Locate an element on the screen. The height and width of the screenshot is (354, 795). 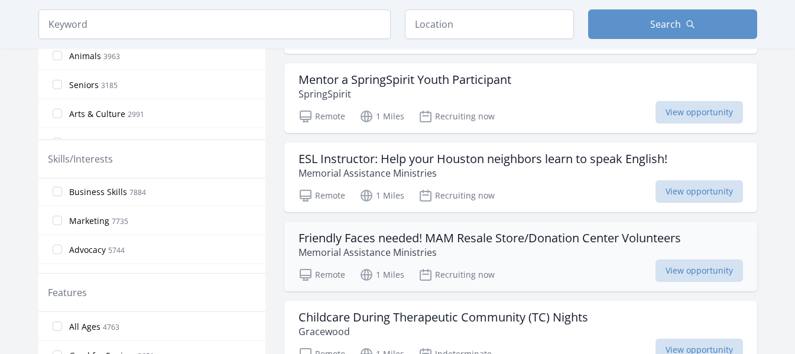
span: 2991 is located at coordinates (136, 114).